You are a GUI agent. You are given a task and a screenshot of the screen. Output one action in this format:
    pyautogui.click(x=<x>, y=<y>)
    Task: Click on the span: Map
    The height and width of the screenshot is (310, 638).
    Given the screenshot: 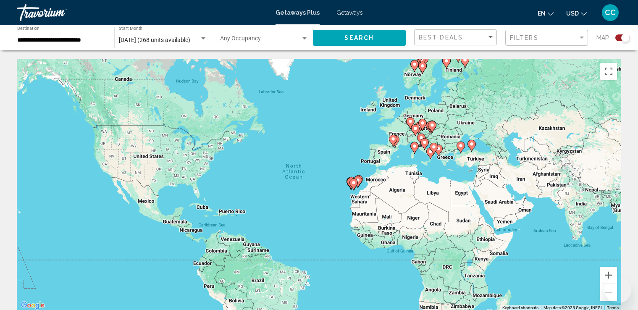 What is the action you would take?
    pyautogui.click(x=603, y=38)
    